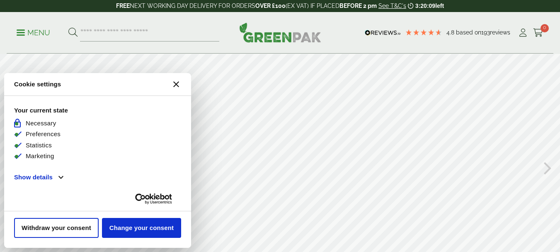 This screenshot has height=252, width=560. I want to click on span: Based on, so click(469, 32).